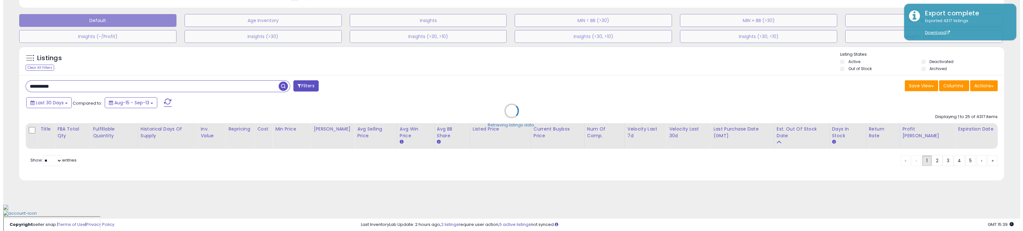 The width and height of the screenshot is (1023, 231). I want to click on div: Export complete, so click(962, 13).